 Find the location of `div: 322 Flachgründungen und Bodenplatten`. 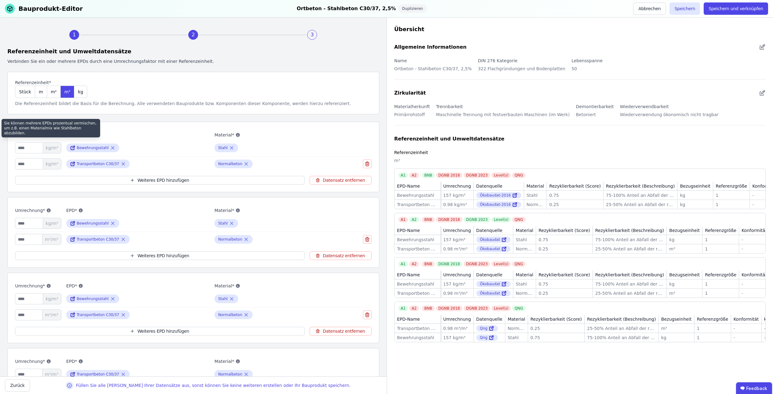

div: 322 Flachgründungen und Bodenplatten is located at coordinates (522, 71).